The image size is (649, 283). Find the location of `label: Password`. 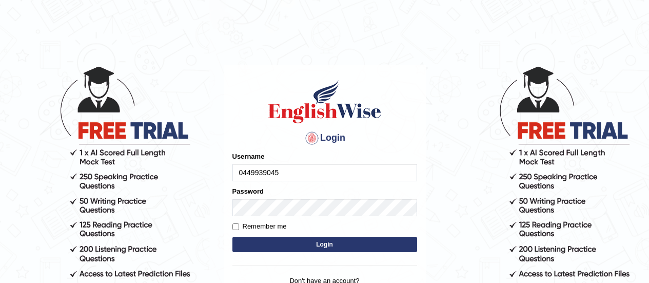

label: Password is located at coordinates (248, 191).